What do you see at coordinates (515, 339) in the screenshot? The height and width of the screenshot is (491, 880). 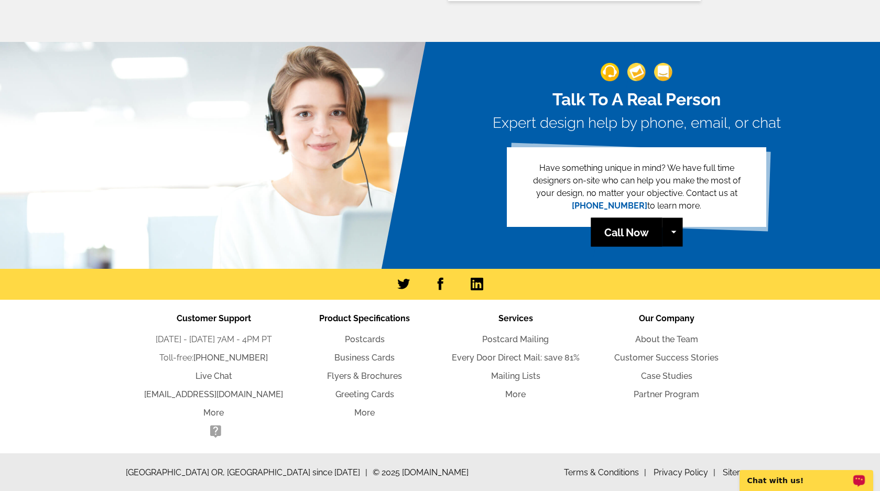 I see `a: Postcard Mailing` at bounding box center [515, 339].